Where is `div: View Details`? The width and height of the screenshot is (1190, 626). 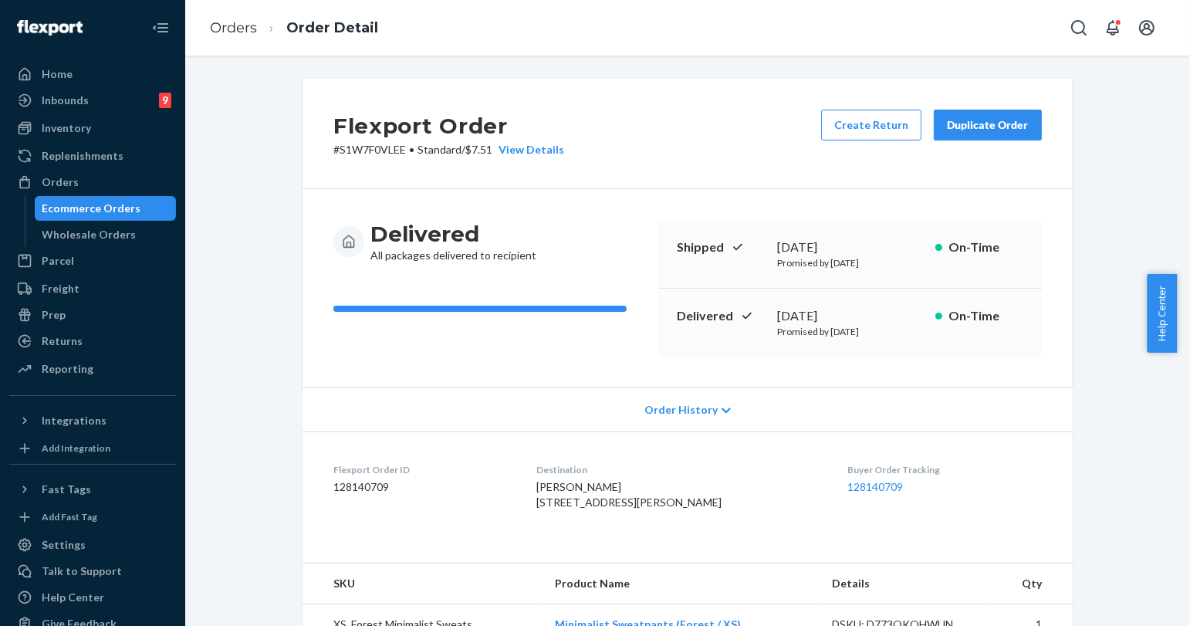 div: View Details is located at coordinates (528, 150).